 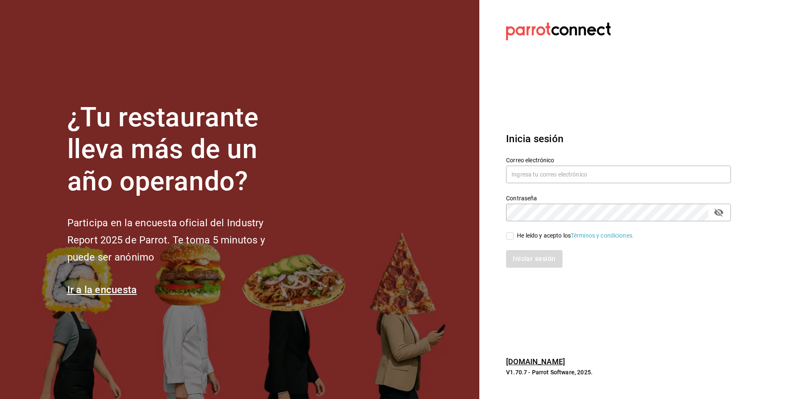 I want to click on div: He leído y acepto los, so click(x=576, y=235).